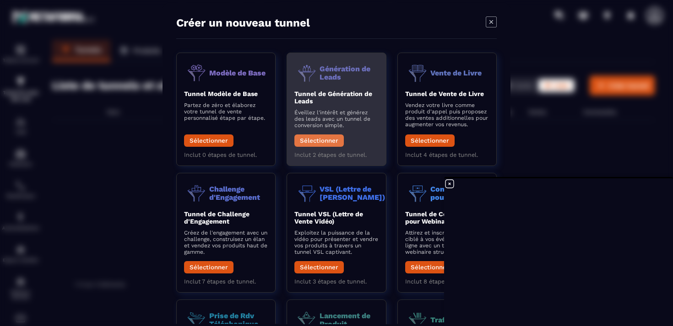  Describe the element at coordinates (328, 218) in the screenshot. I see `b: Tunnel VSL (Lettre de Vente Vidéo)` at that location.